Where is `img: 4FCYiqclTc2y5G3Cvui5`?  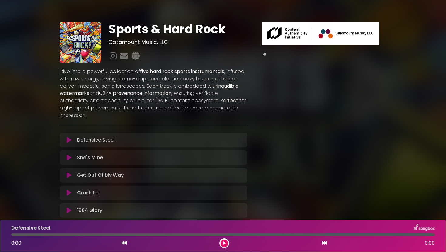
img: 4FCYiqclTc2y5G3Cvui5 is located at coordinates (80, 42).